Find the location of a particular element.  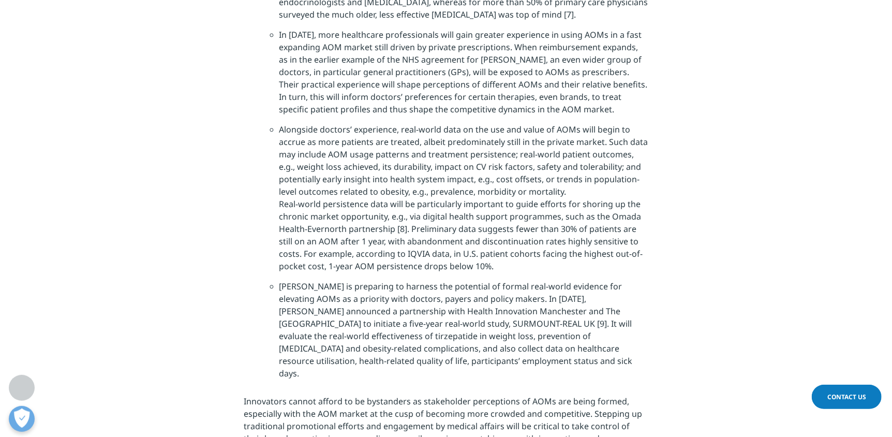

span: Contact Us is located at coordinates (846, 396).